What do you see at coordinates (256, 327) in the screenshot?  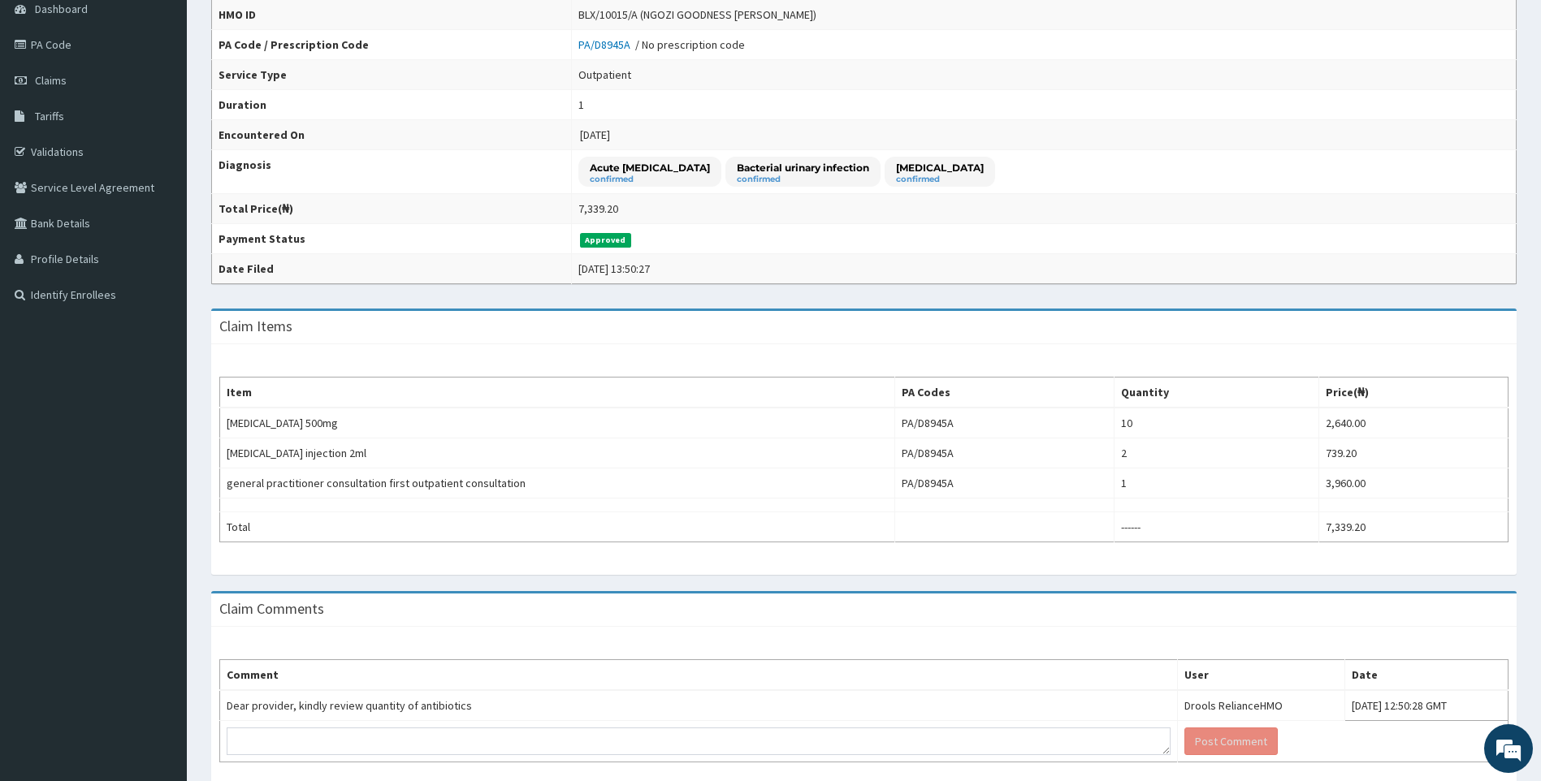 I see `h3: Claim Items` at bounding box center [256, 327].